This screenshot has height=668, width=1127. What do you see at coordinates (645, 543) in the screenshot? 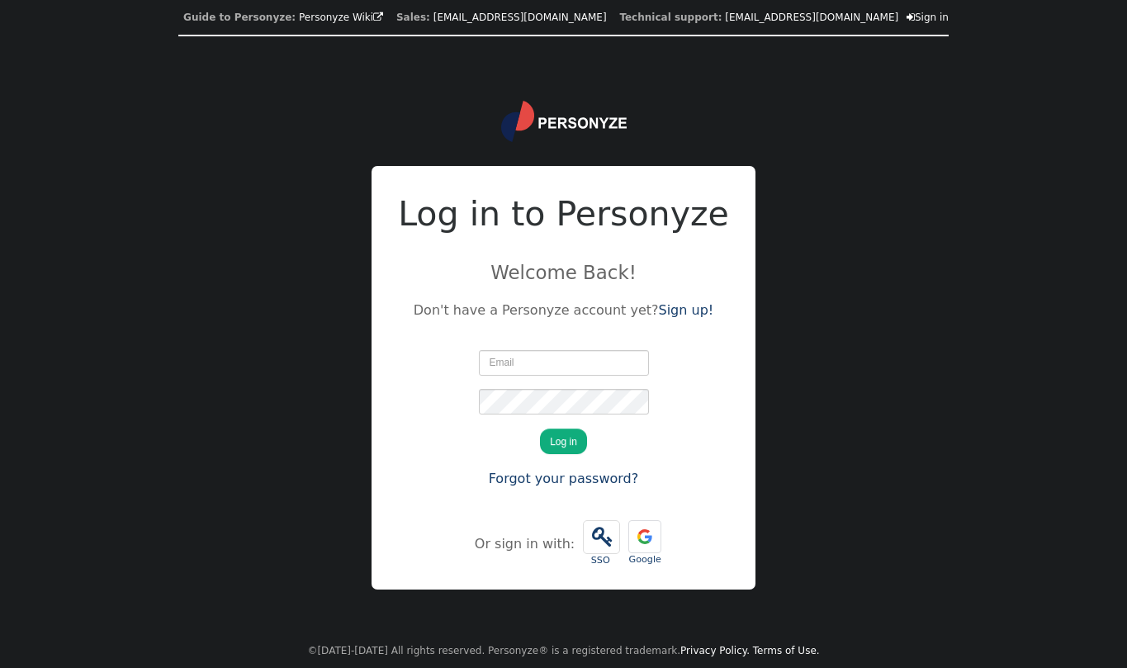
I see `a: Google` at bounding box center [645, 543].